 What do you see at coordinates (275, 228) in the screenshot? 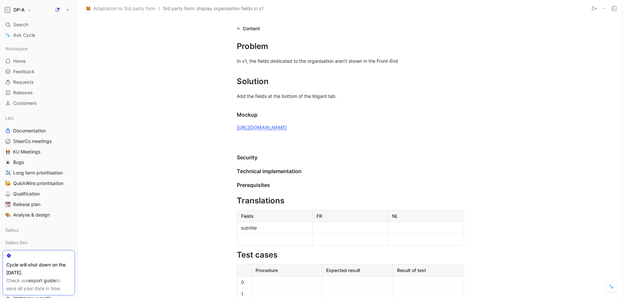
I see `div: subtitle` at bounding box center [275, 228].